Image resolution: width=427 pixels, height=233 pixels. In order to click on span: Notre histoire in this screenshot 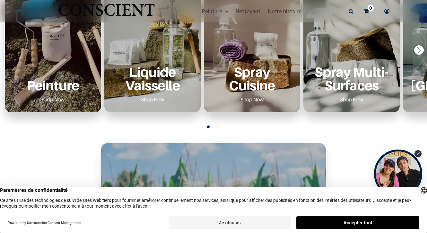, I will do `click(285, 11)`.